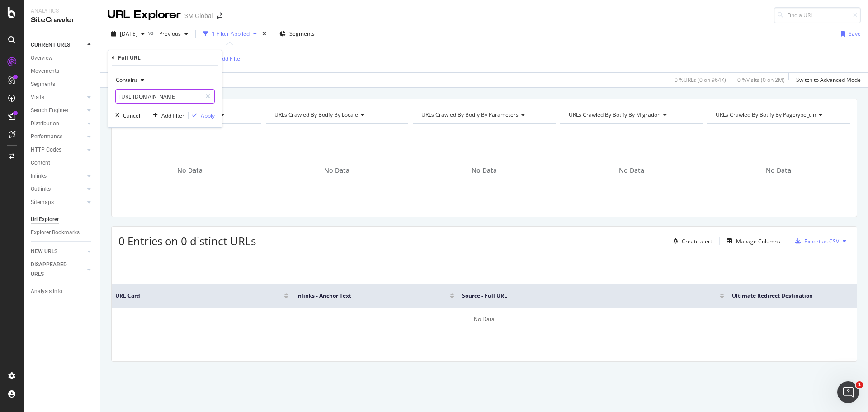  What do you see at coordinates (691, 241) in the screenshot?
I see `button: Create alert` at bounding box center [691, 241].